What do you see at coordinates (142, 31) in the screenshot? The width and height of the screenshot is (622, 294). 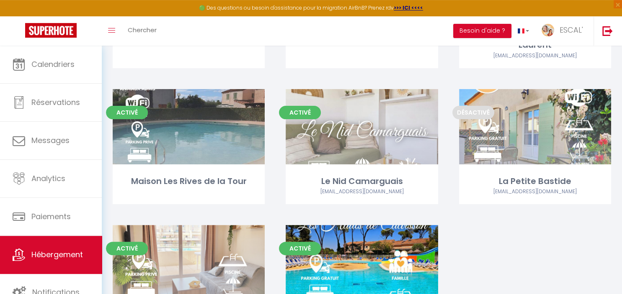 I see `a: Chercher` at bounding box center [142, 31].